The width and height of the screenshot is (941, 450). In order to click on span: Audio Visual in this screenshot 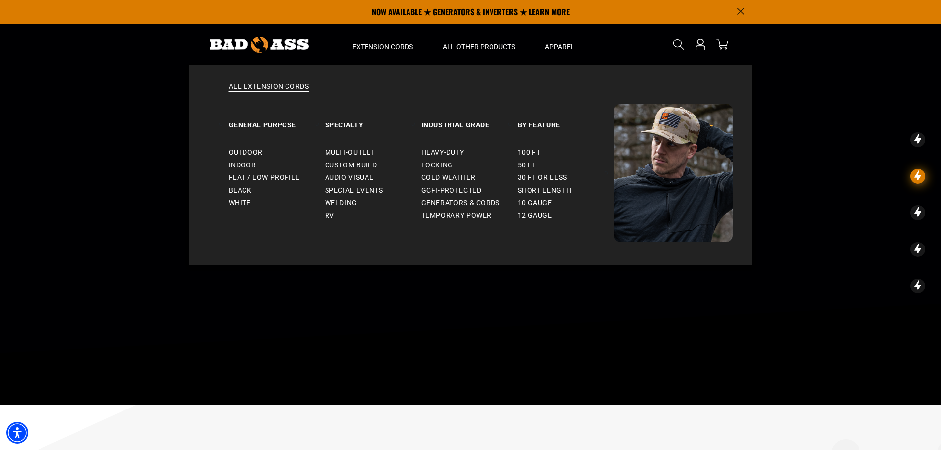, I will do `click(349, 178)`.